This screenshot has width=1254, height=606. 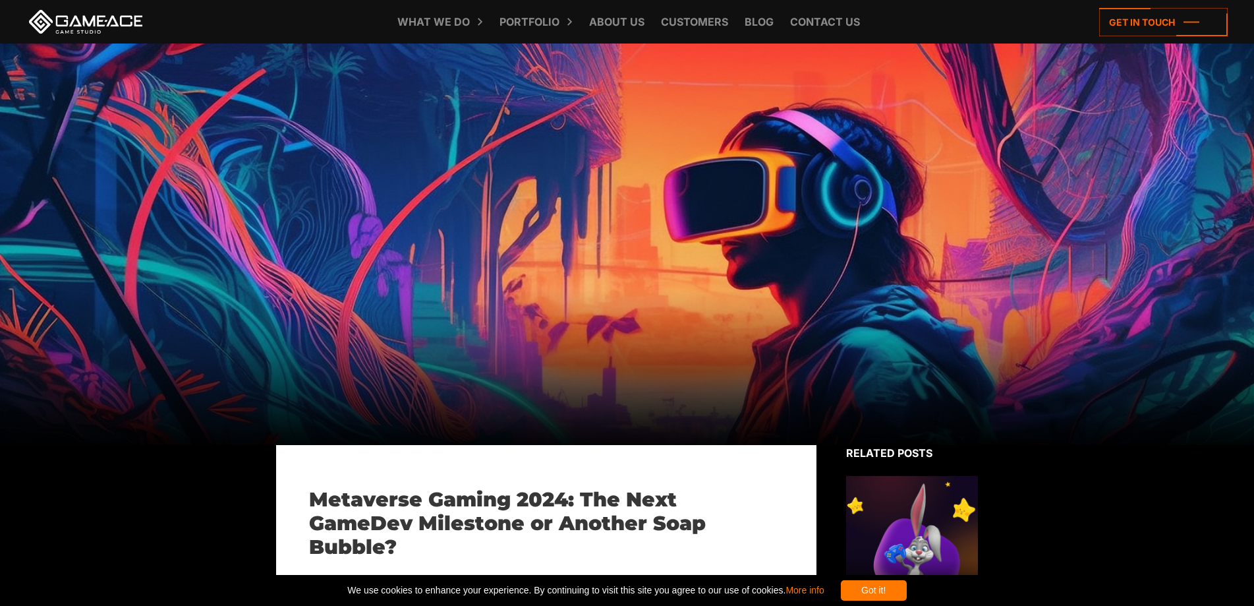 I want to click on a: More info, so click(x=805, y=590).